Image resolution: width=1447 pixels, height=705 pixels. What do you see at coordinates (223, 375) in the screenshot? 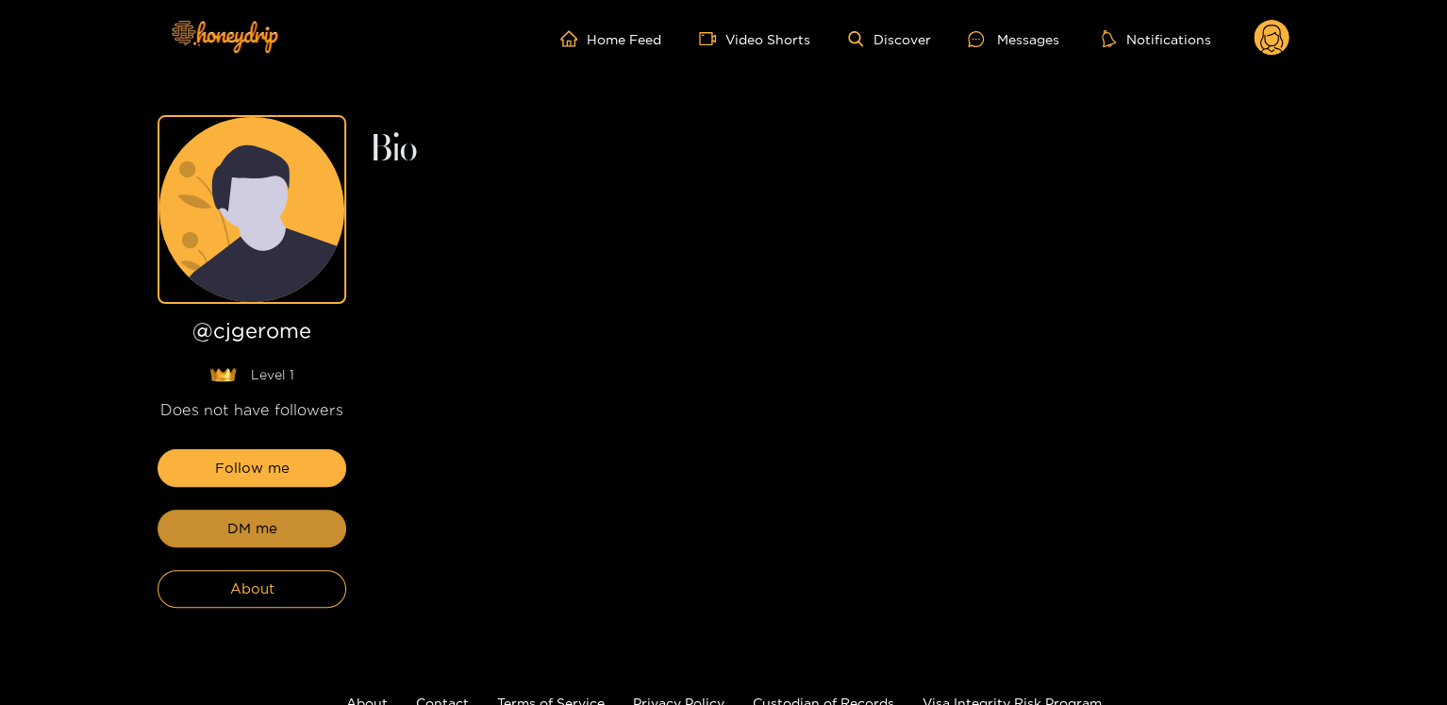
I see `img: lavel grade` at bounding box center [223, 375].